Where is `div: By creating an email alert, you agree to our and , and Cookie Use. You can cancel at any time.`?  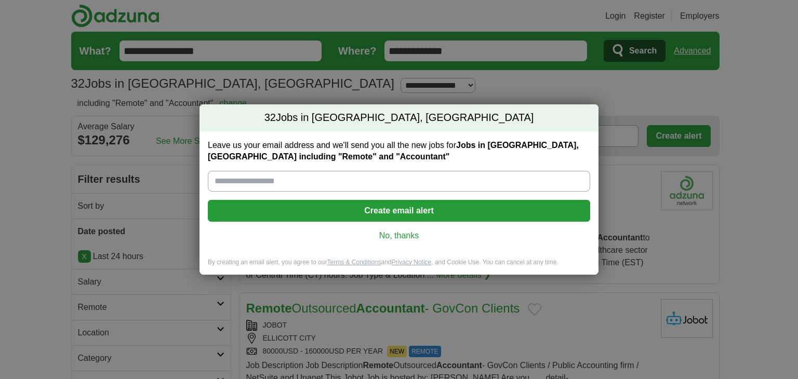
div: By creating an email alert, you agree to our and , and Cookie Use. You can cancel at any time. is located at coordinates (399, 267).